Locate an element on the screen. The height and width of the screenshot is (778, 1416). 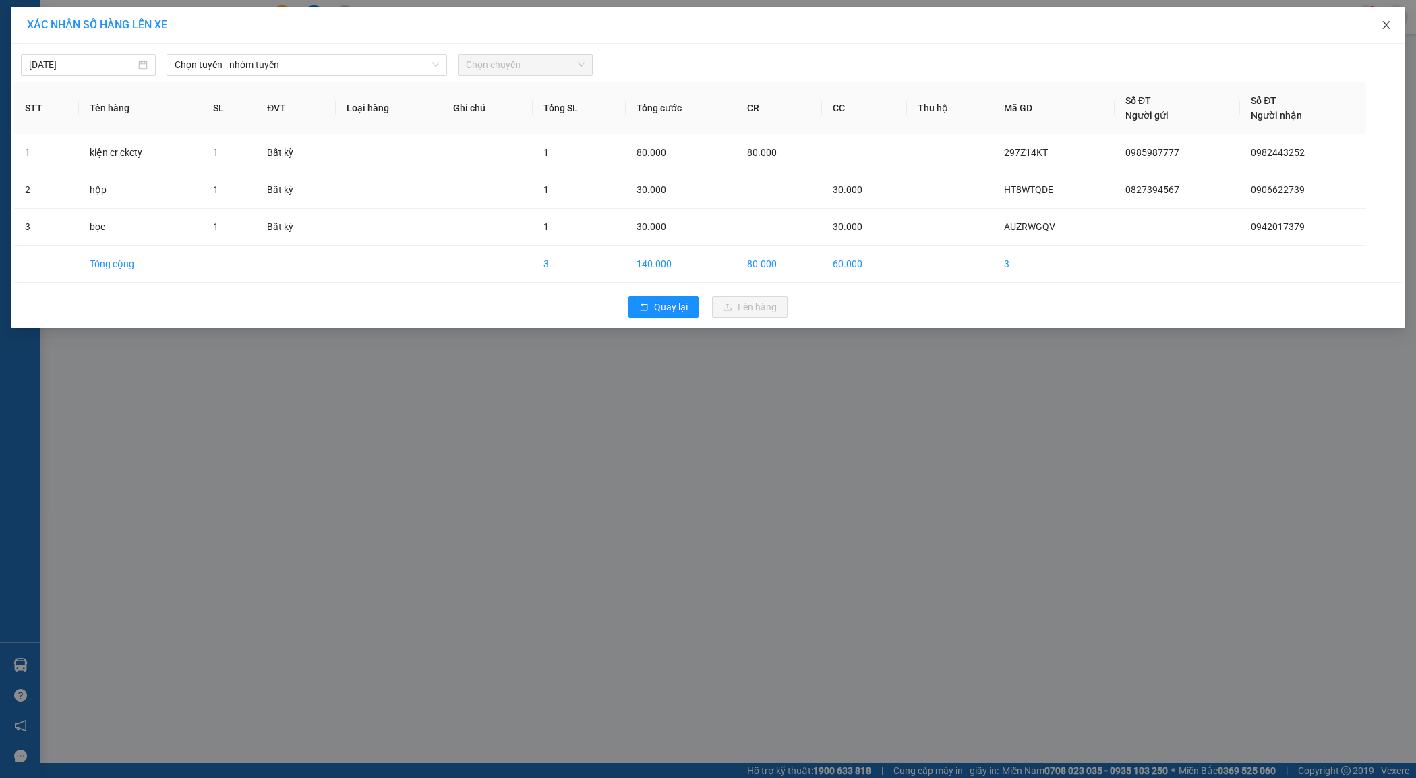
td: 1 is located at coordinates (47, 152).